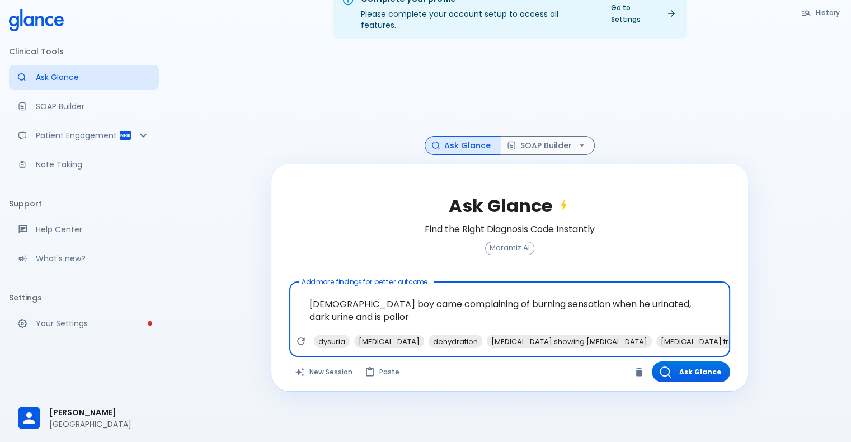 The image size is (851, 442). What do you see at coordinates (77, 135) in the screenshot?
I see `p: Patient Engagement` at bounding box center [77, 135].